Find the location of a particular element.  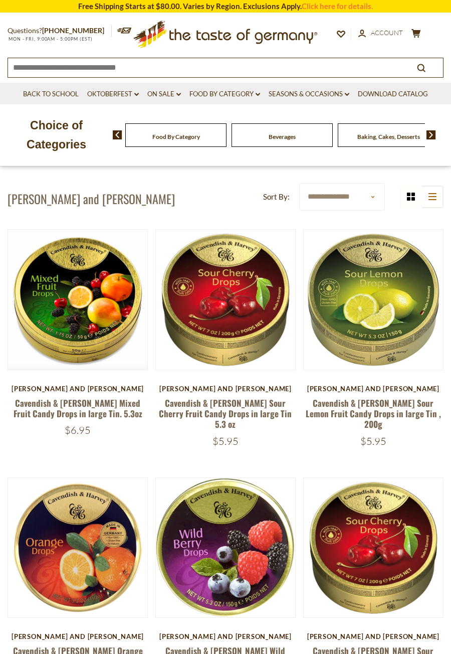

img: previous arrow is located at coordinates (117, 135).